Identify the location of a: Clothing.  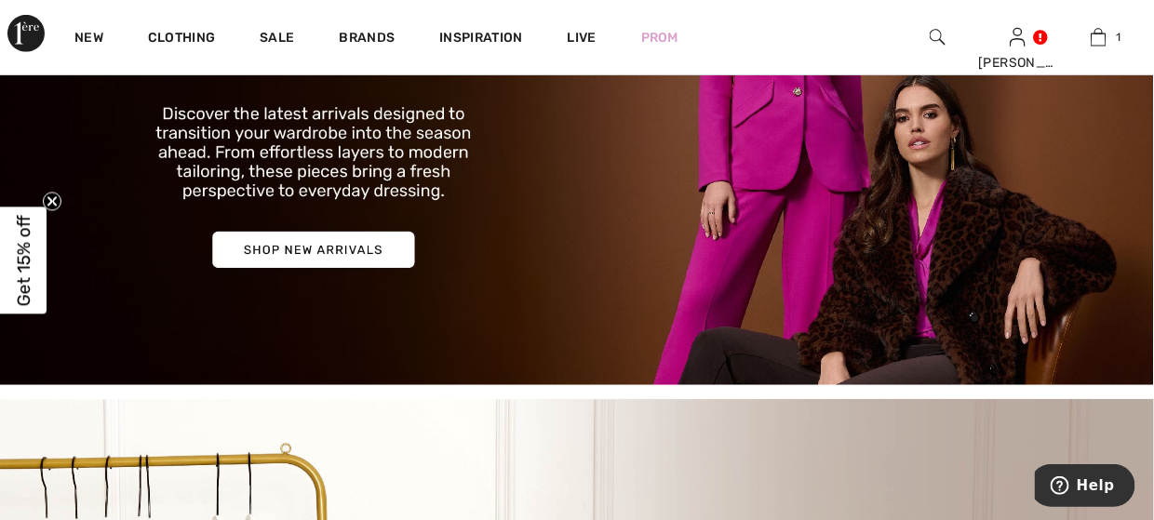
(182, 39).